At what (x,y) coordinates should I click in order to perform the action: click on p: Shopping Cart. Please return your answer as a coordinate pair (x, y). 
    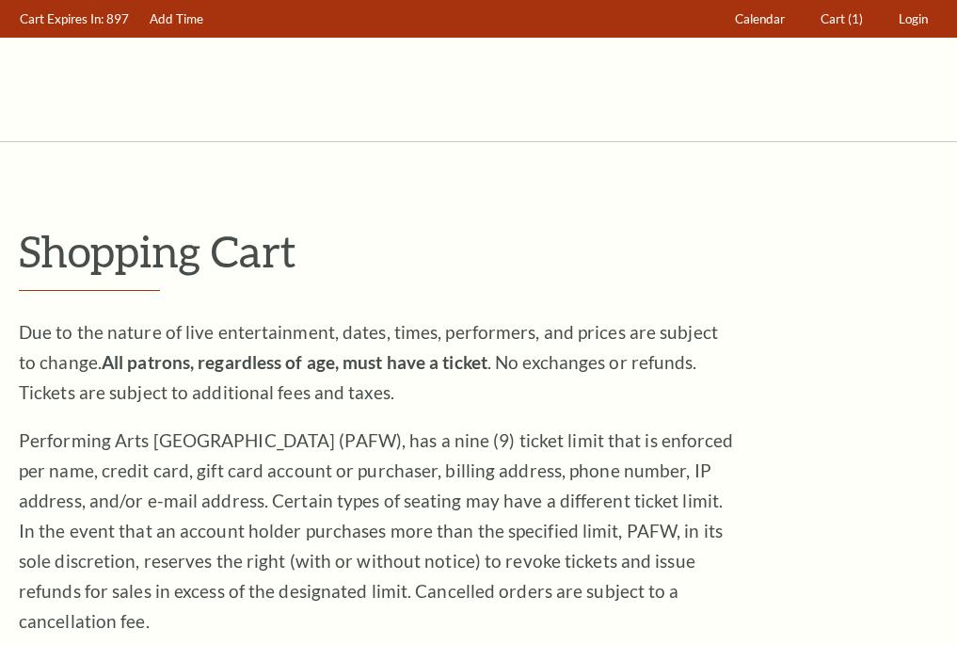
    Looking at the image, I should click on (478, 250).